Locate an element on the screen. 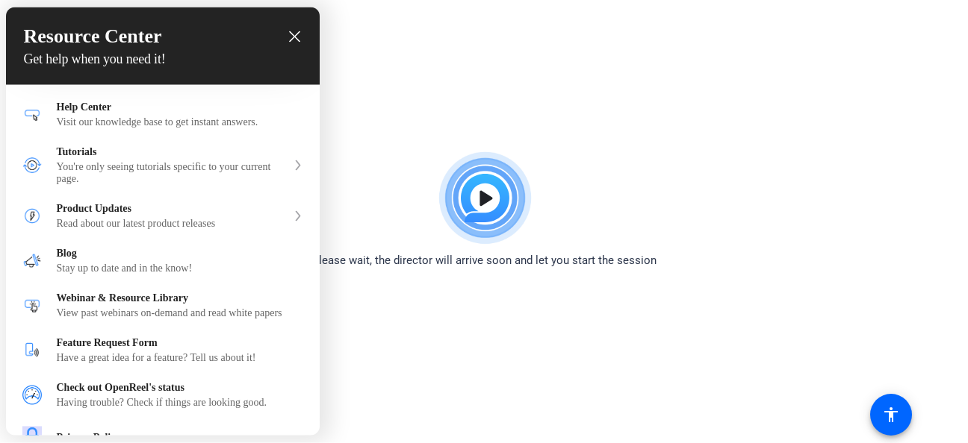  h4: Get help when you need it! is located at coordinates (163, 59).